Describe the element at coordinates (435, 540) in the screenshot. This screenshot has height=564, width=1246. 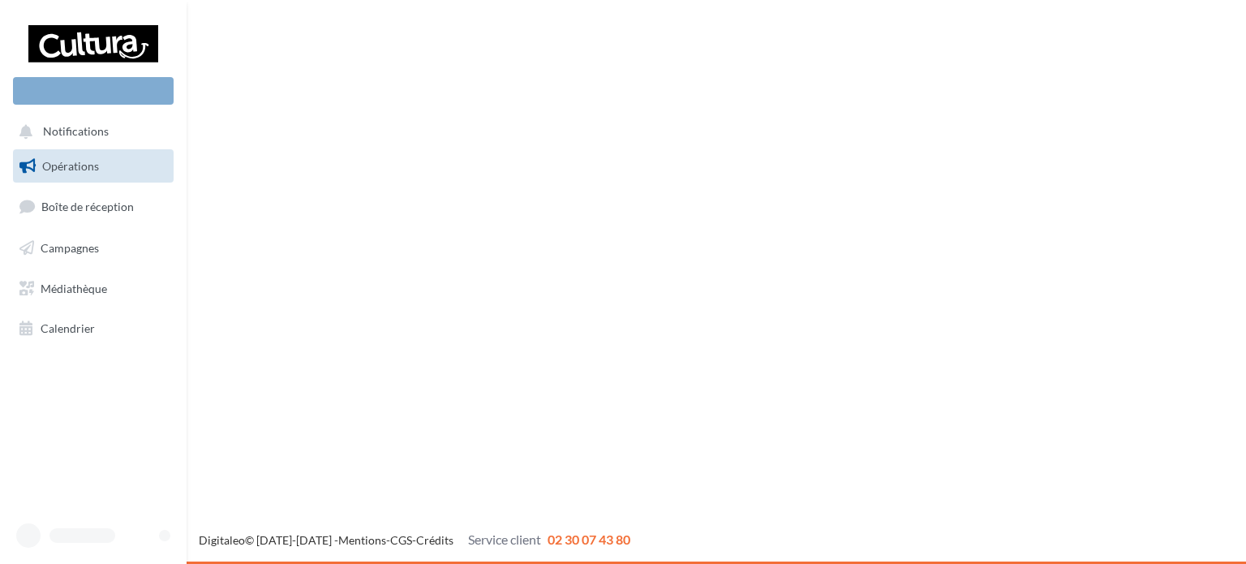
I see `a: Crédits` at that location.